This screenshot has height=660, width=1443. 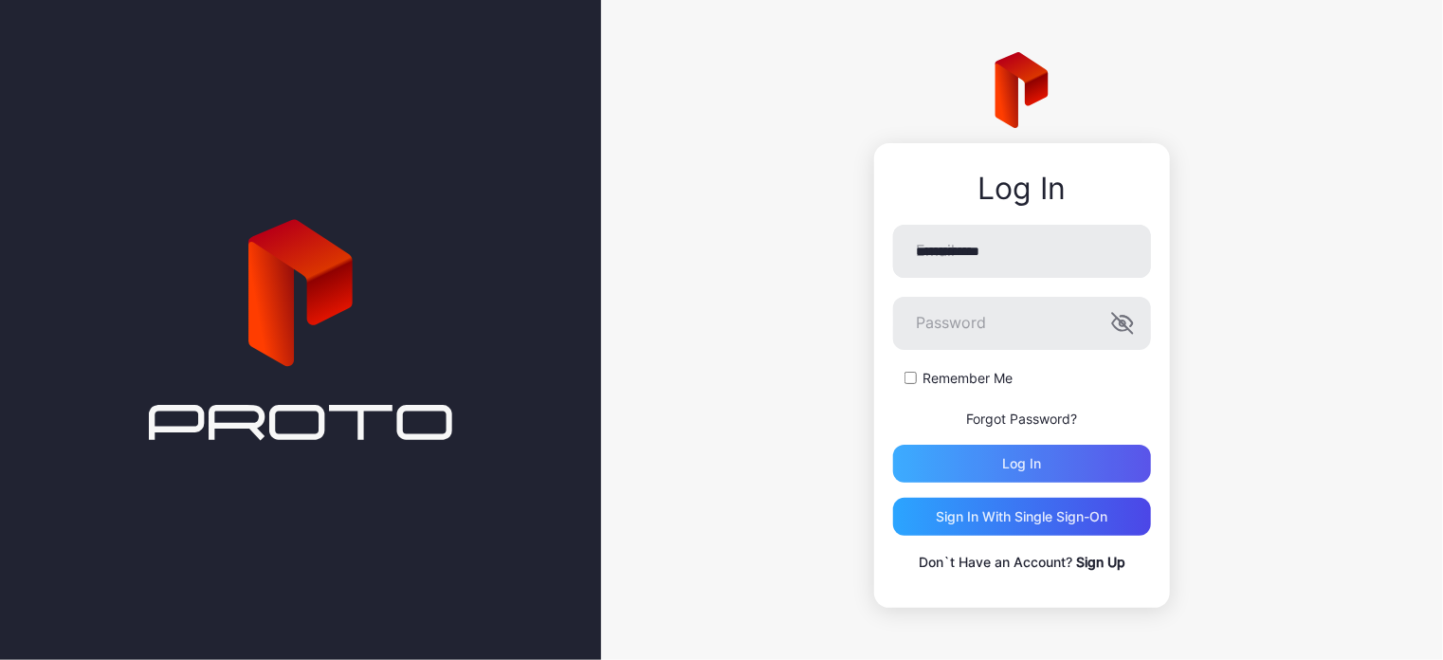 I want to click on button: Log in, so click(x=1022, y=463).